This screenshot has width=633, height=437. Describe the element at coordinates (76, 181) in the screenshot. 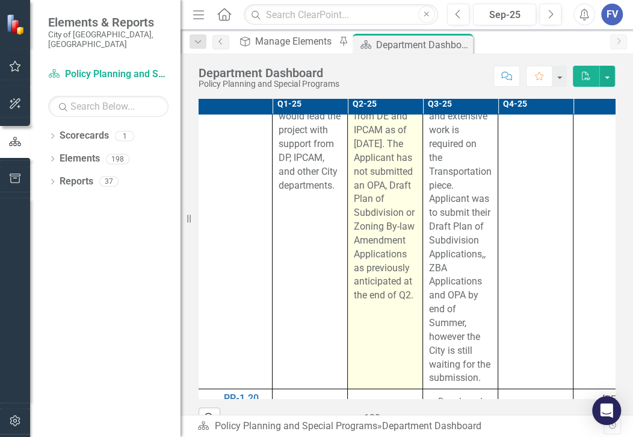

I see `a: Reports` at that location.